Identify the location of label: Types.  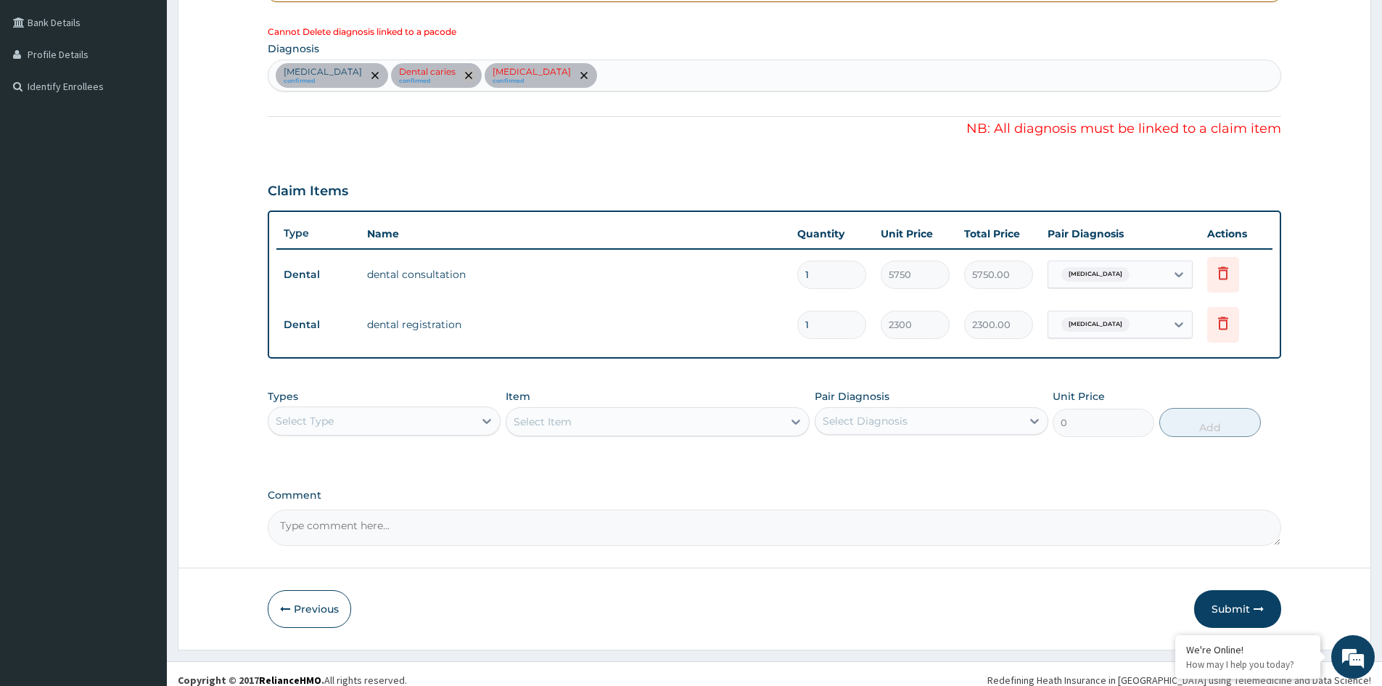
(283, 396).